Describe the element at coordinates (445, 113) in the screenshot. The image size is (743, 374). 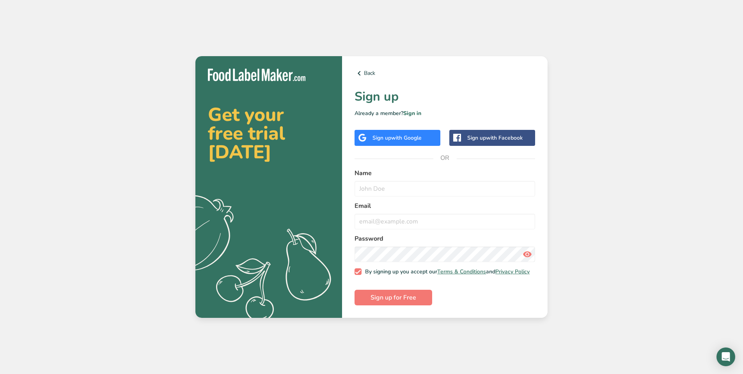
I see `p: Already a member?` at that location.